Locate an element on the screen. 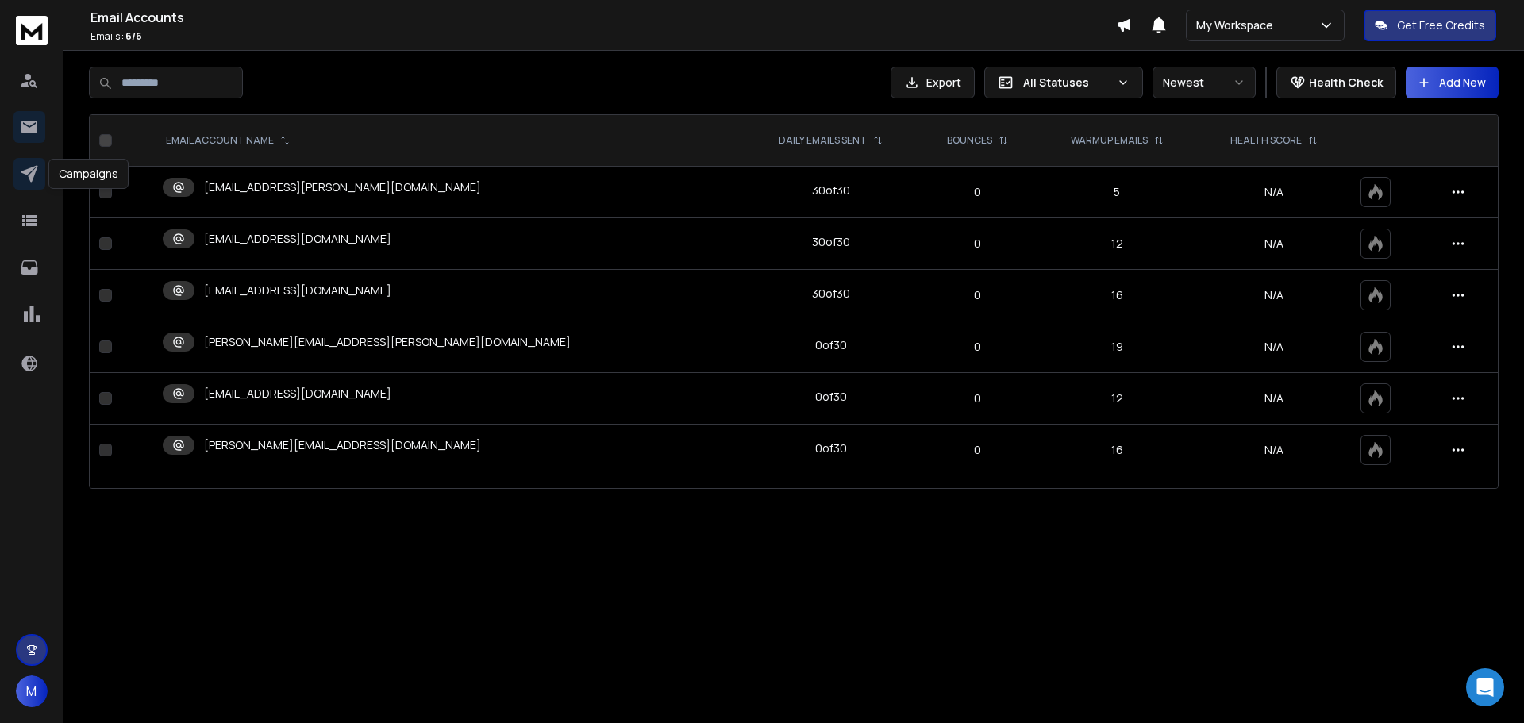 This screenshot has height=723, width=1524. img: logo is located at coordinates (32, 30).